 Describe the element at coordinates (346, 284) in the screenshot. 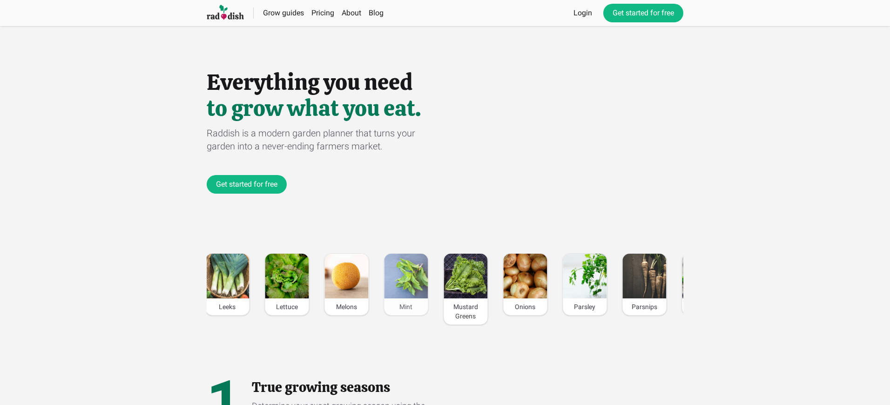

I see `a: Image of MelonsMelons` at that location.